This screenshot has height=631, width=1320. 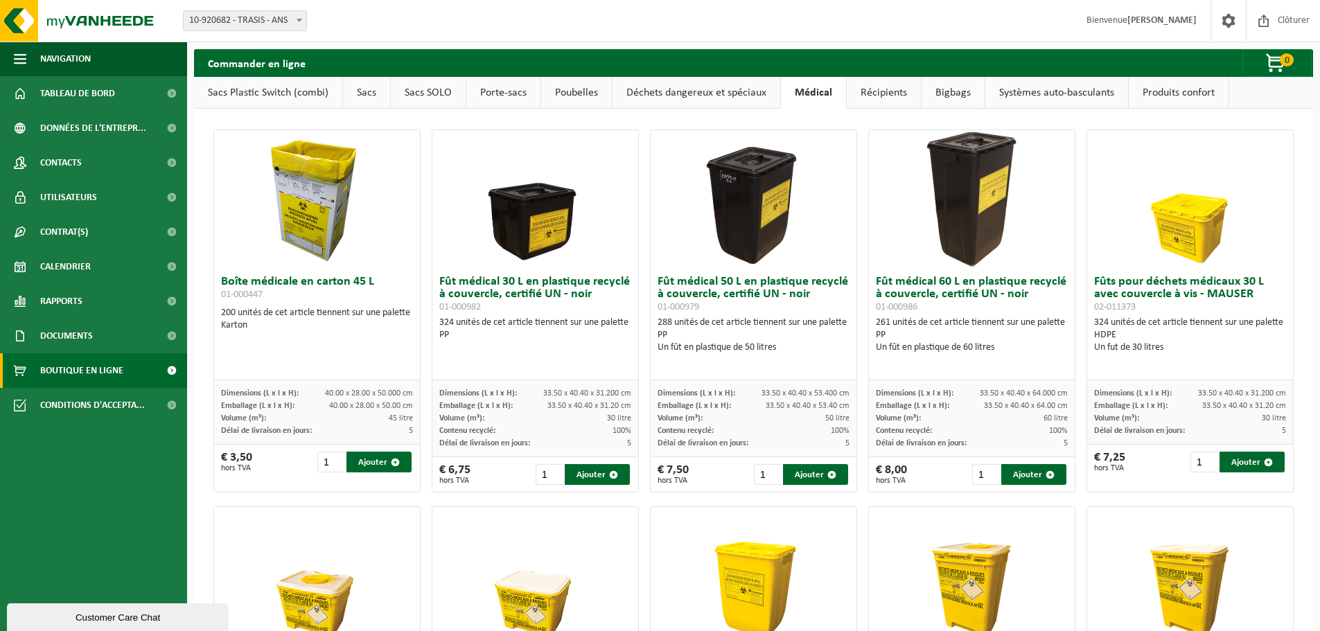 I want to click on a: Bigbags, so click(x=952, y=93).